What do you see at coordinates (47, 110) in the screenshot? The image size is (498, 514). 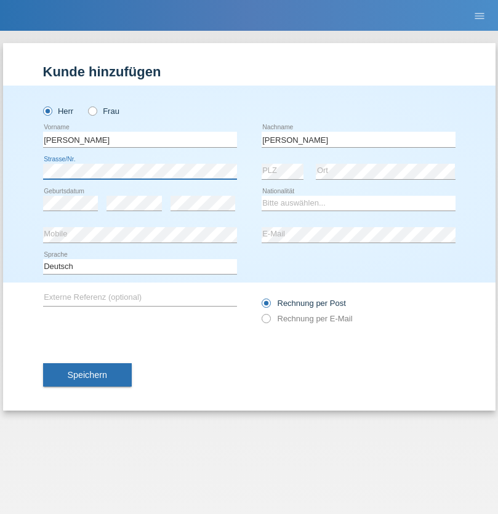 I see `input: Herr` at bounding box center [47, 110].